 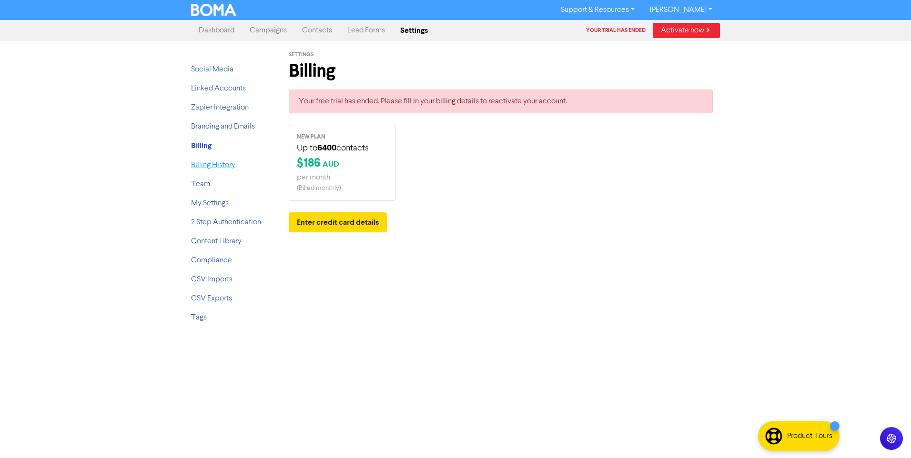 I want to click on a: Activate now, so click(x=686, y=30).